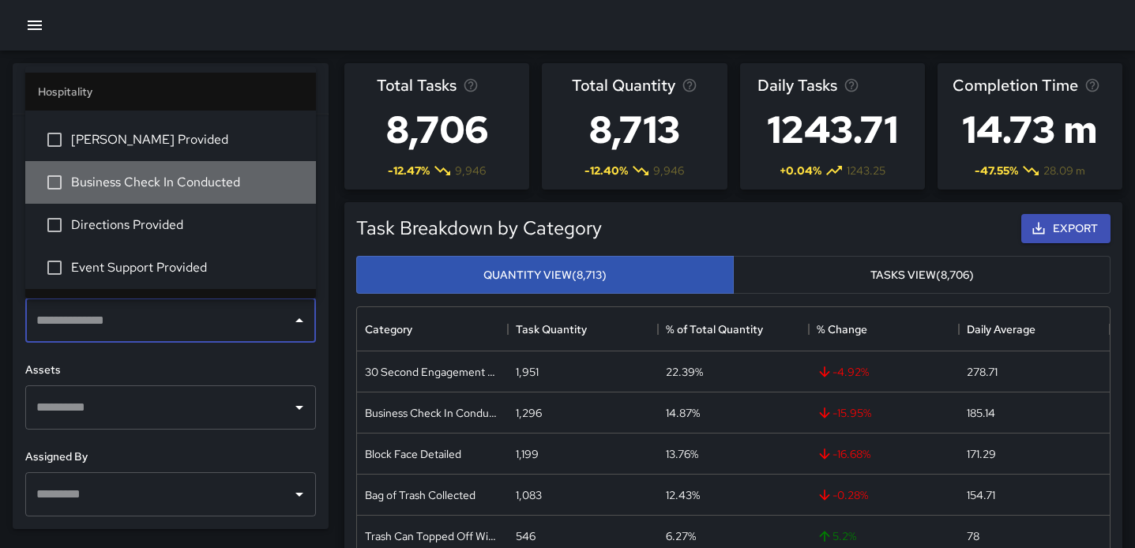 This screenshot has height=548, width=1135. I want to click on svg: Total number of tasks in the selected period, compared to the previous period., so click(471, 85).